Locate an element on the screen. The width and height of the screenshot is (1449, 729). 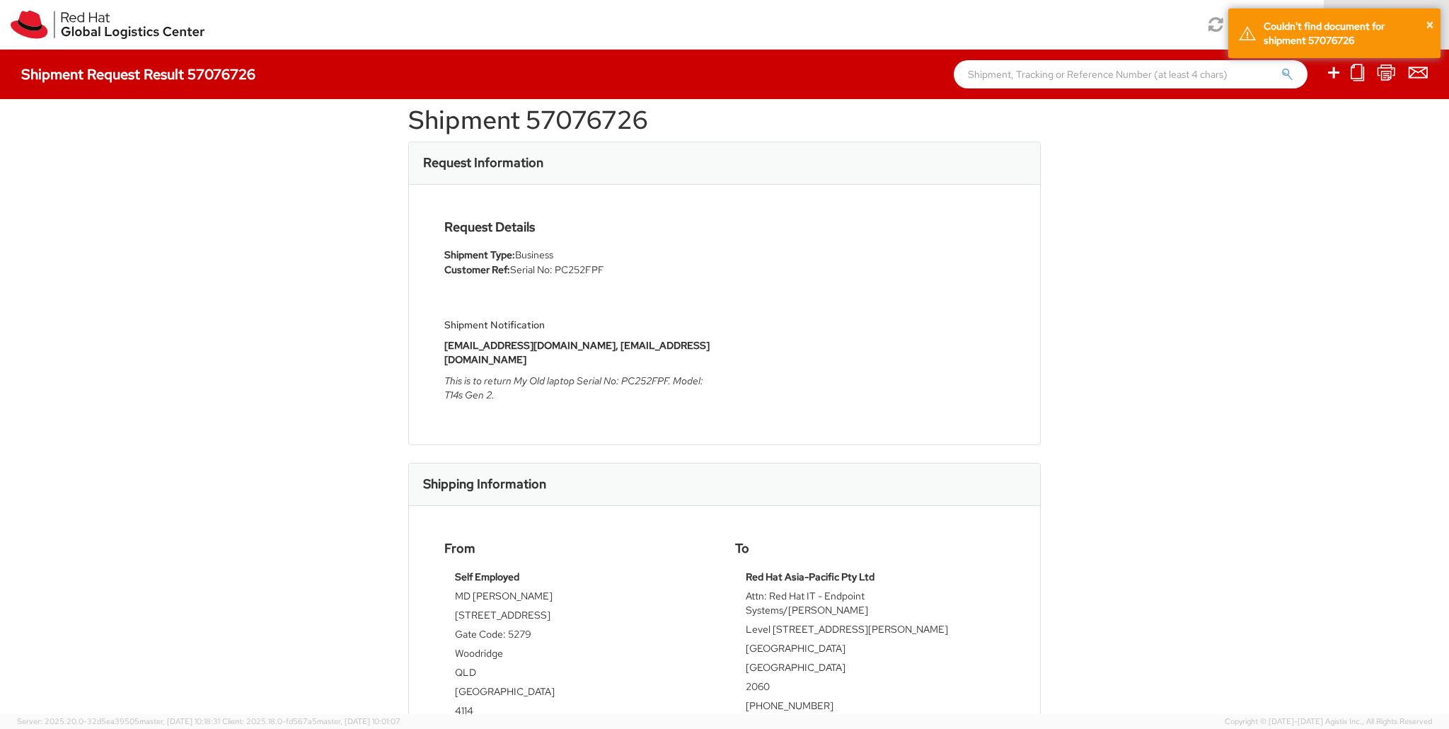
input: Shipment, Tracking or Reference Number (at least 4 chars) is located at coordinates (1130, 74).